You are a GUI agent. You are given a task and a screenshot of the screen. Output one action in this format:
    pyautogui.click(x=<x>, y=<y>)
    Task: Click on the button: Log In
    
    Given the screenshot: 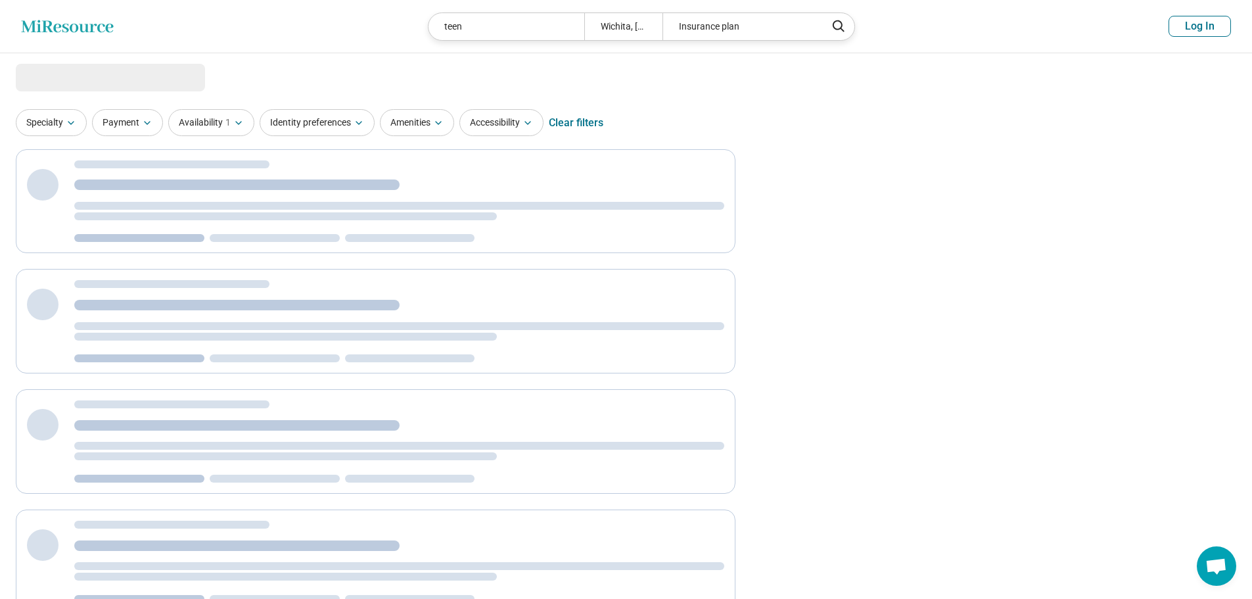 What is the action you would take?
    pyautogui.click(x=1200, y=26)
    